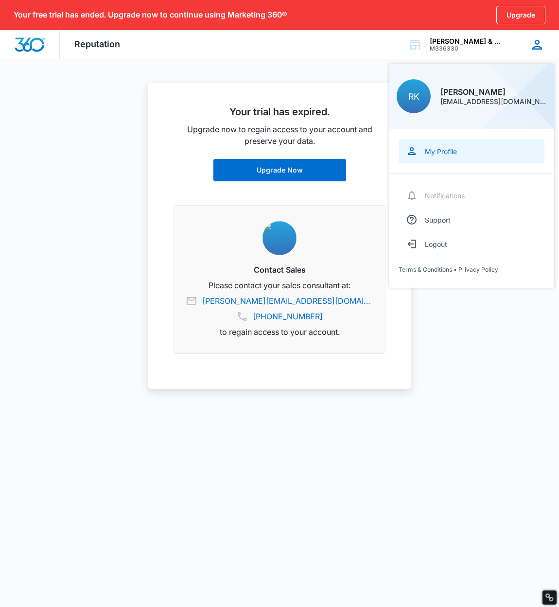  What do you see at coordinates (279, 170) in the screenshot?
I see `a: Upgrade Now` at bounding box center [279, 170].